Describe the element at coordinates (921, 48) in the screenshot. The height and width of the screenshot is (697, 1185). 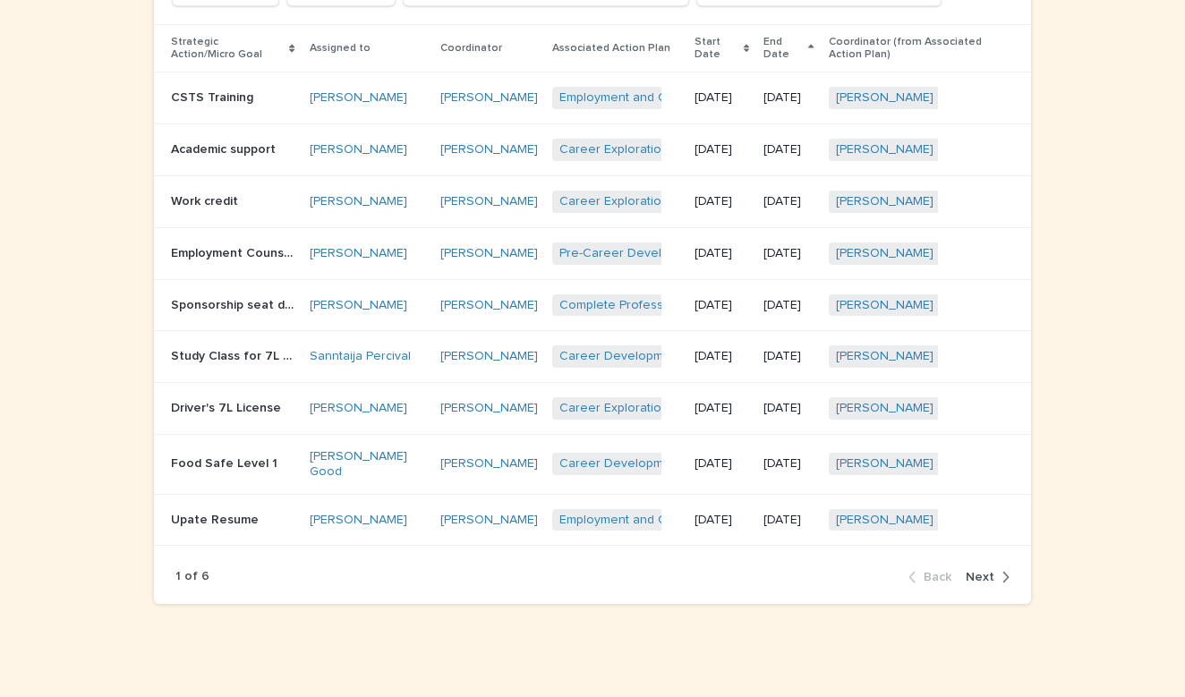
I see `p: Coordinator (from Associated Action Plan)` at that location.